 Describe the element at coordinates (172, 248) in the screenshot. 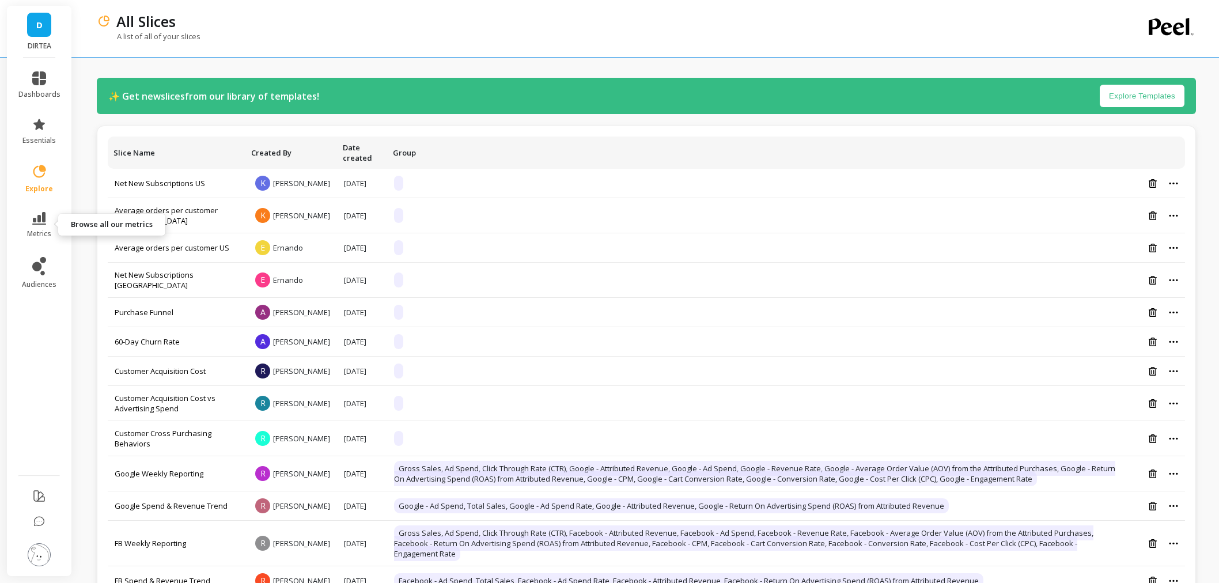

I see `a: Average orders per customer US` at that location.